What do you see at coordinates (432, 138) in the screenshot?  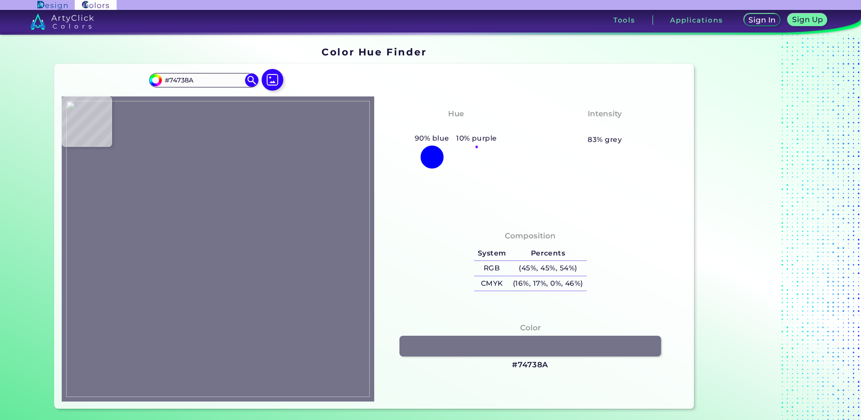 I see `h5: 90% blue` at bounding box center [432, 138].